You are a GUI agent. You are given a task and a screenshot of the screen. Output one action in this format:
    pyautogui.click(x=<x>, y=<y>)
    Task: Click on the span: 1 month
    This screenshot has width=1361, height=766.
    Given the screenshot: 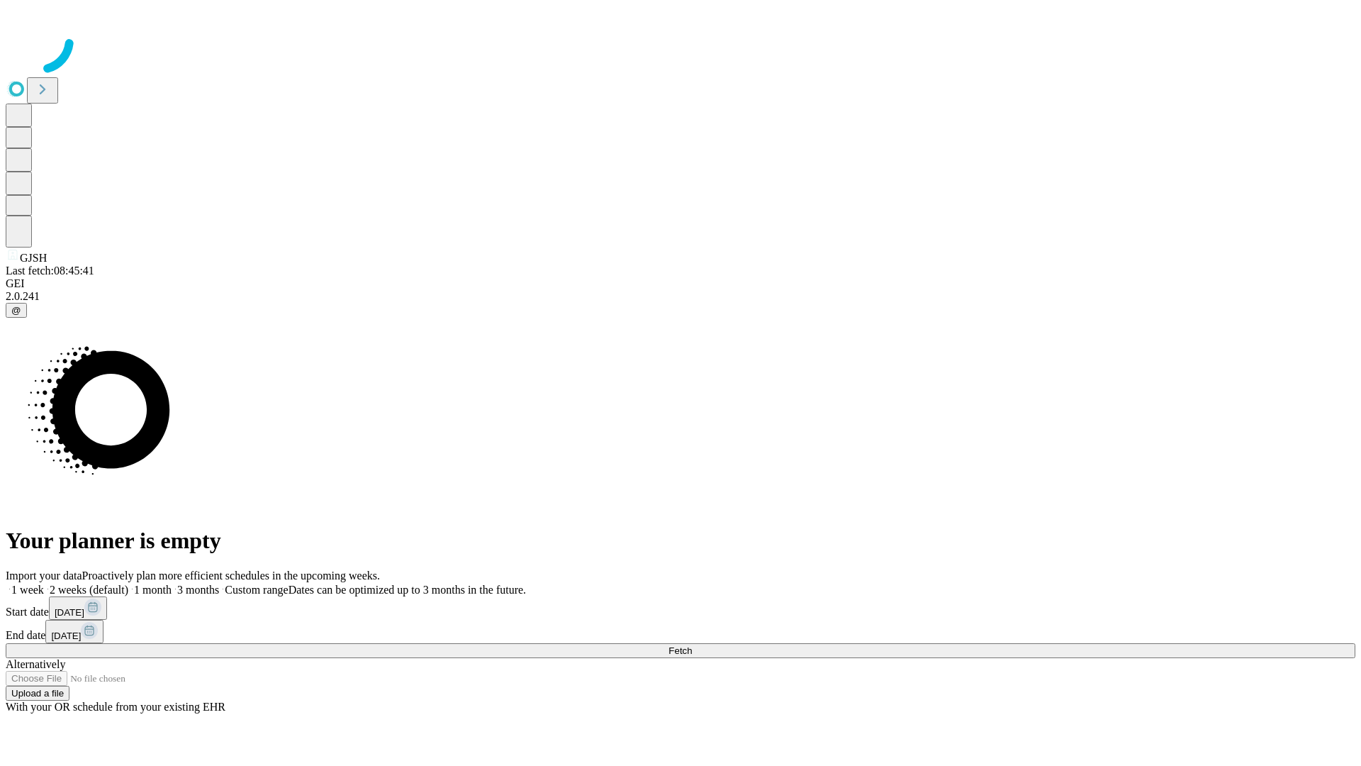 What is the action you would take?
    pyautogui.click(x=152, y=589)
    